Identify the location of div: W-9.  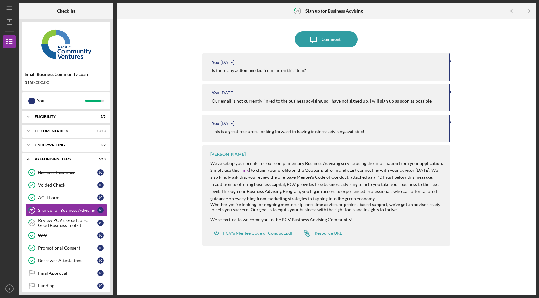
(68, 236).